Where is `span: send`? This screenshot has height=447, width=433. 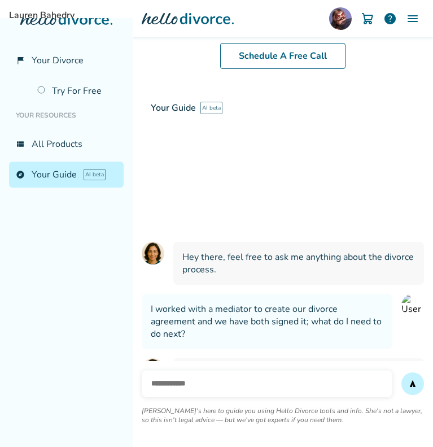 span: send is located at coordinates (413, 383).